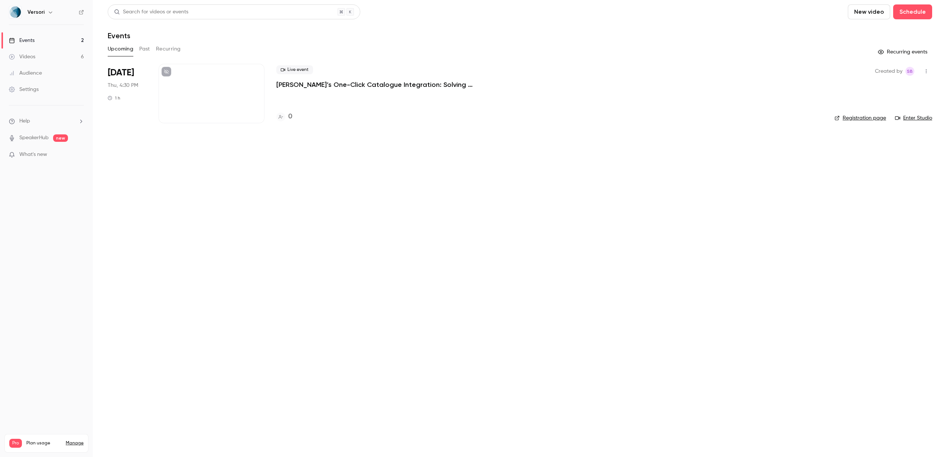 Image resolution: width=947 pixels, height=457 pixels. I want to click on a: Enter Studio, so click(913, 118).